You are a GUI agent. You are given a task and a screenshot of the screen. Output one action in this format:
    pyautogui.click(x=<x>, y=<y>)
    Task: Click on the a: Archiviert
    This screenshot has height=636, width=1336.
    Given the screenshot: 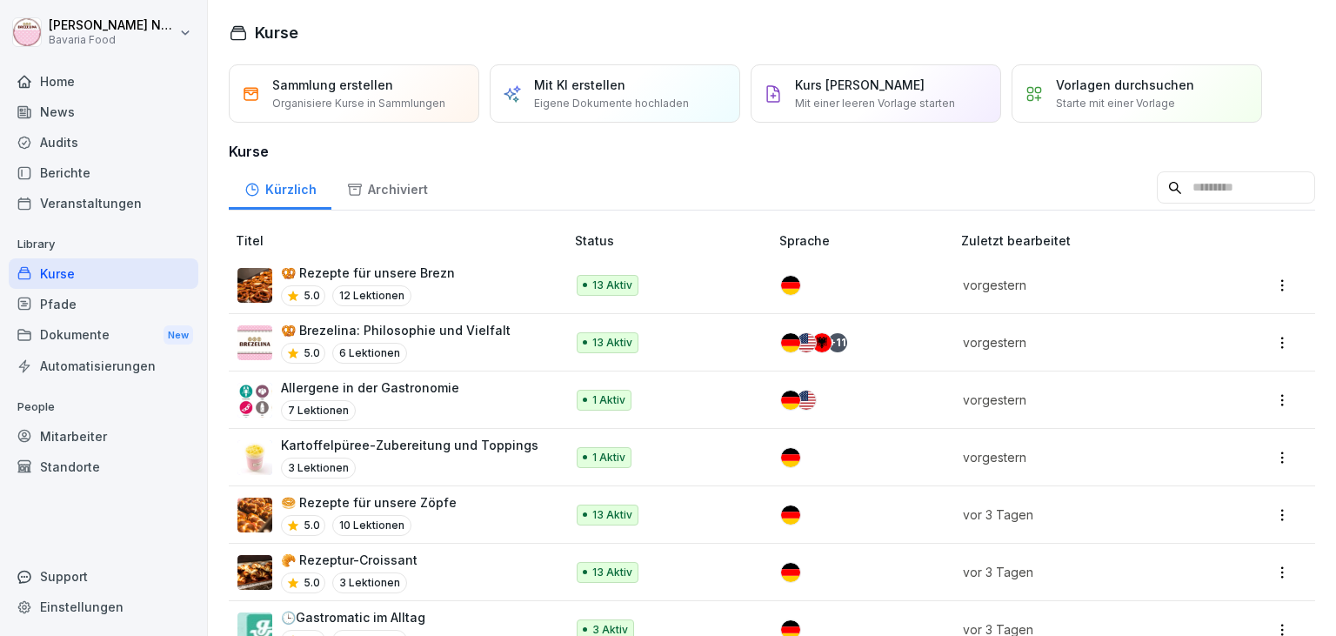 What is the action you would take?
    pyautogui.click(x=387, y=187)
    